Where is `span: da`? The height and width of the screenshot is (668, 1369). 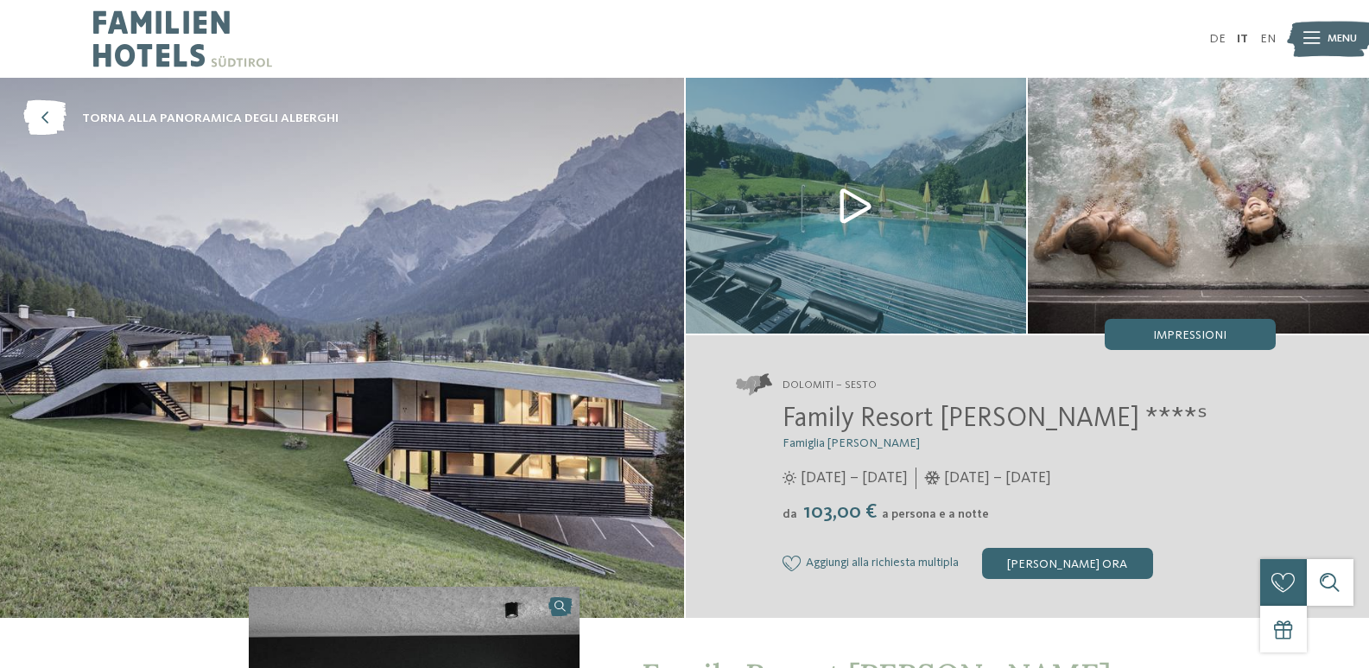 span: da is located at coordinates (790, 514).